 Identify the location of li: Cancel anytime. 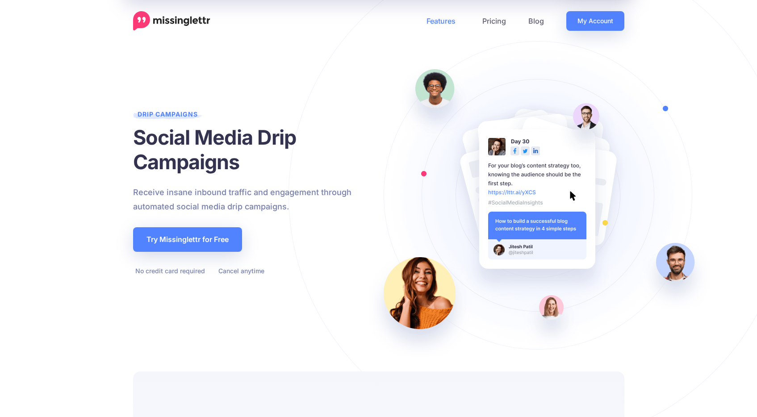
(240, 271).